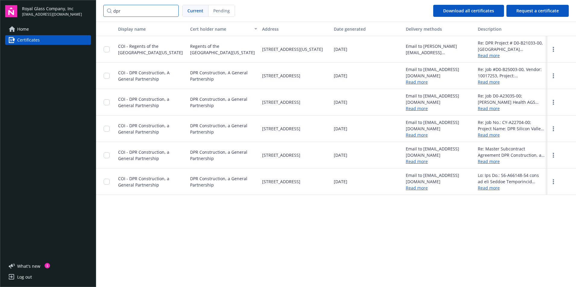 This screenshot has width=576, height=287. Describe the element at coordinates (295, 29) in the screenshot. I see `button: Address` at that location.